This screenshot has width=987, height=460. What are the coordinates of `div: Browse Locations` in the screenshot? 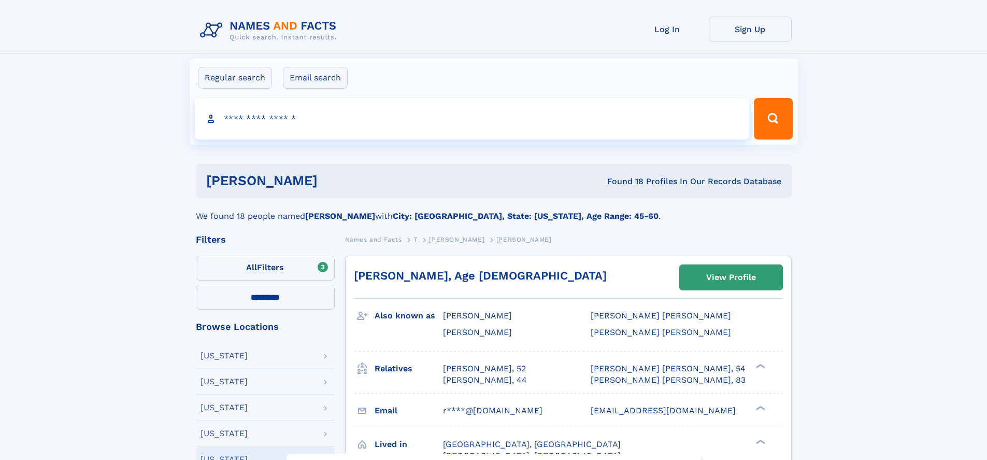 It's located at (265, 326).